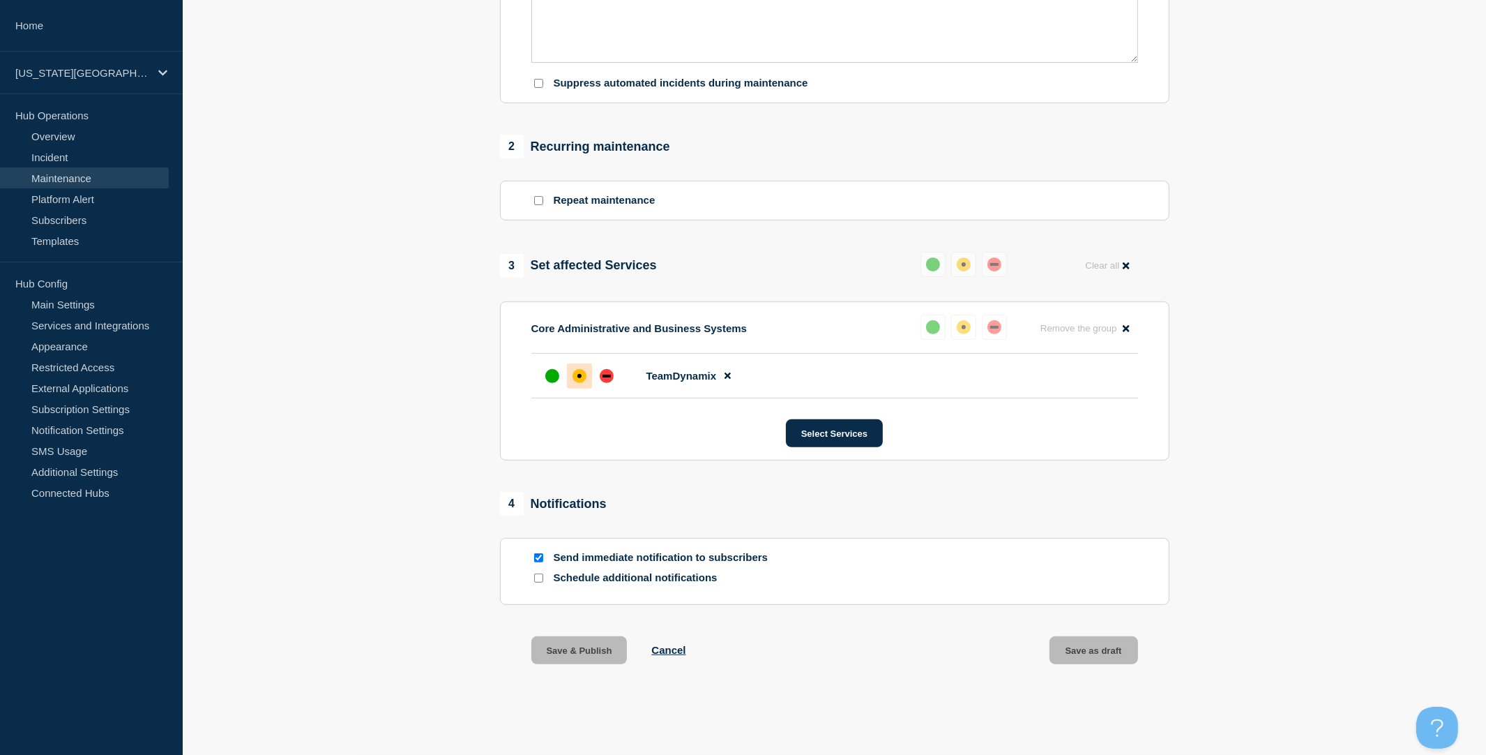  Describe the element at coordinates (1085, 328) in the screenshot. I see `button: Remove the group` at that location.